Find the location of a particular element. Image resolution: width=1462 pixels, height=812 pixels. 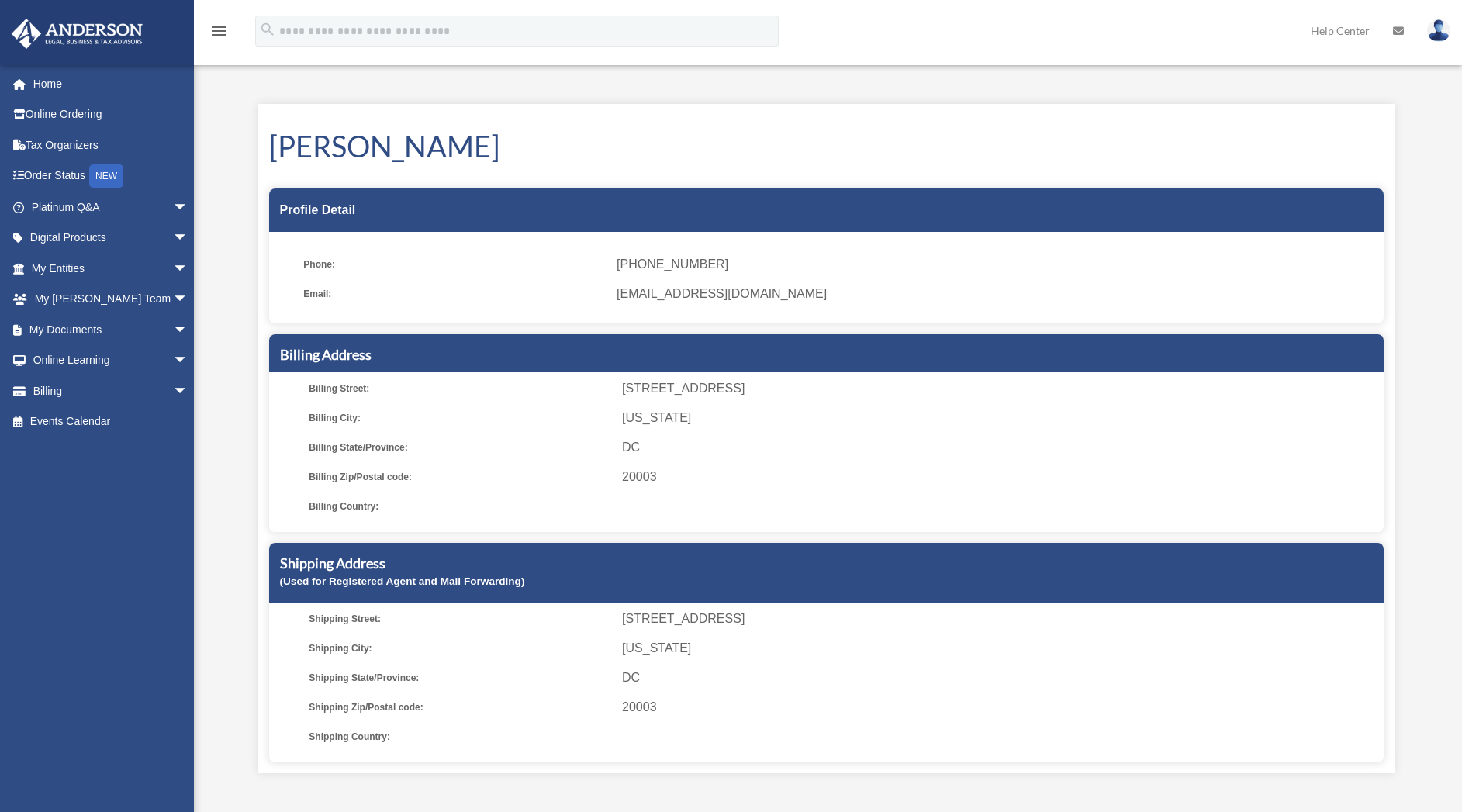

span: Shipping Zip/Postal code: is located at coordinates (460, 708).